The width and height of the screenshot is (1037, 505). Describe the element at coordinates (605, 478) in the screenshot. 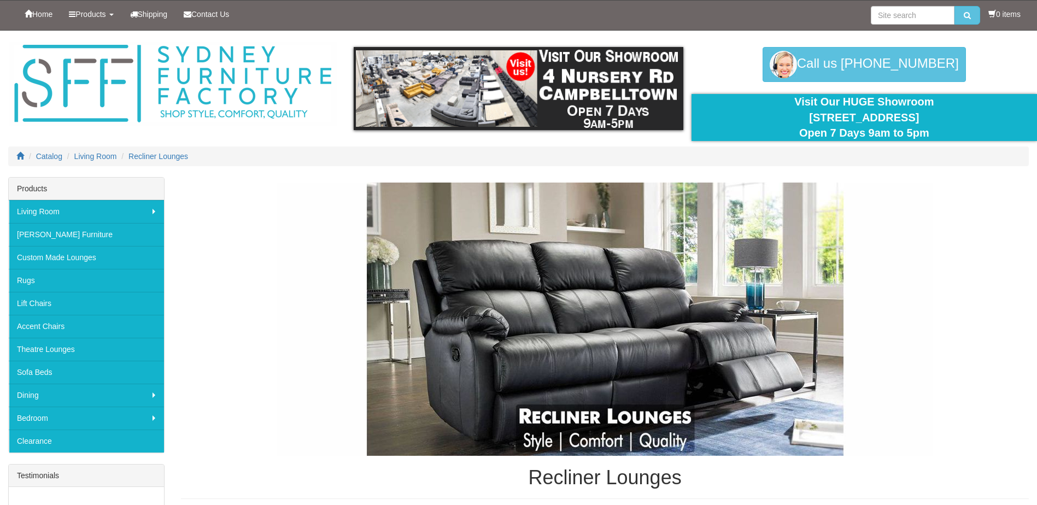

I see `h1: Recliner Lounges` at that location.